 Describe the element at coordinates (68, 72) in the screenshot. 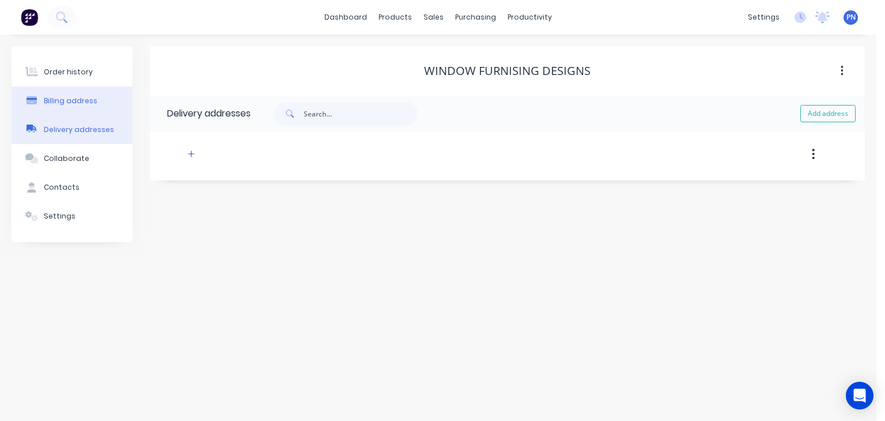

I see `div: Order history` at that location.